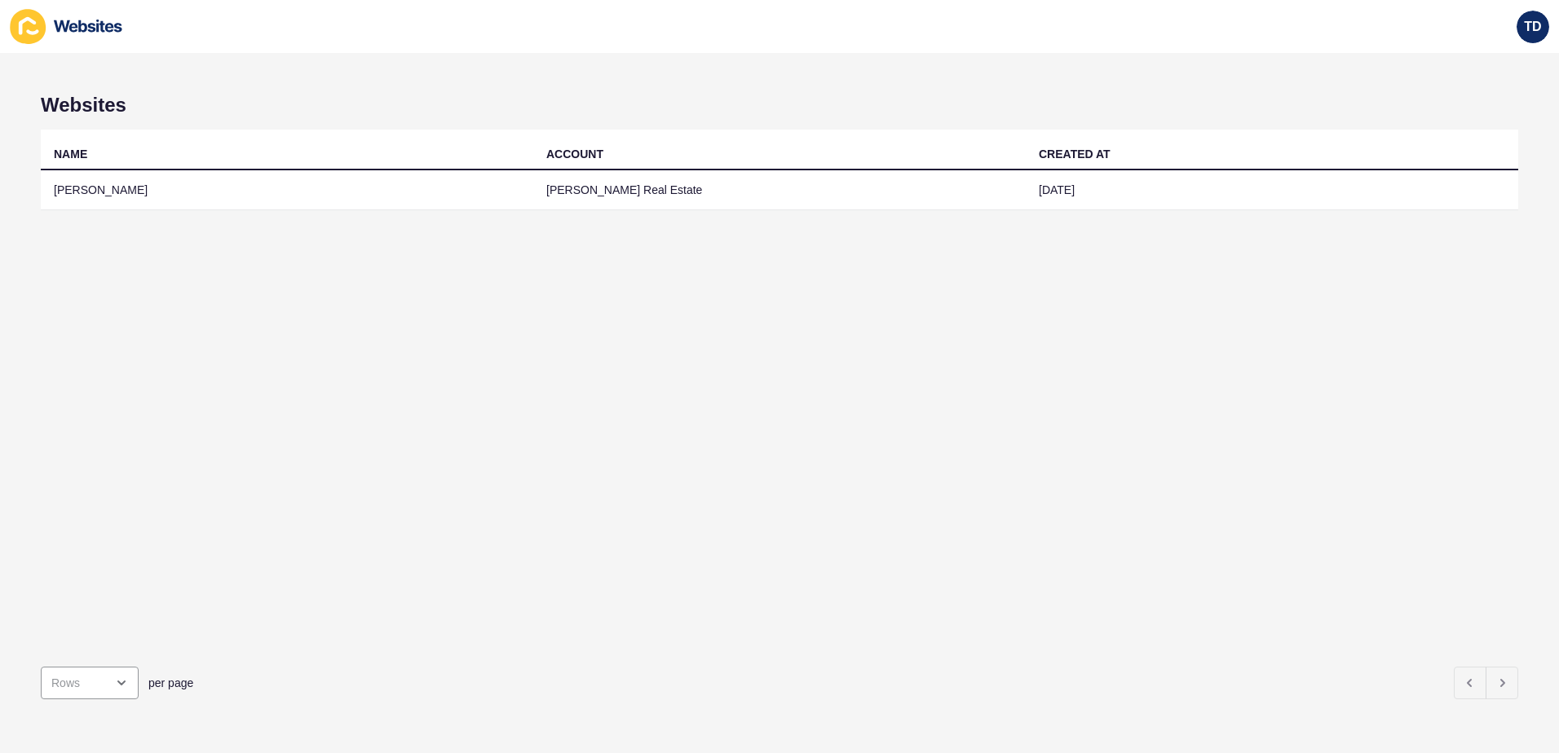 The height and width of the screenshot is (753, 1559). What do you see at coordinates (1532, 27) in the screenshot?
I see `span: TD` at bounding box center [1532, 27].